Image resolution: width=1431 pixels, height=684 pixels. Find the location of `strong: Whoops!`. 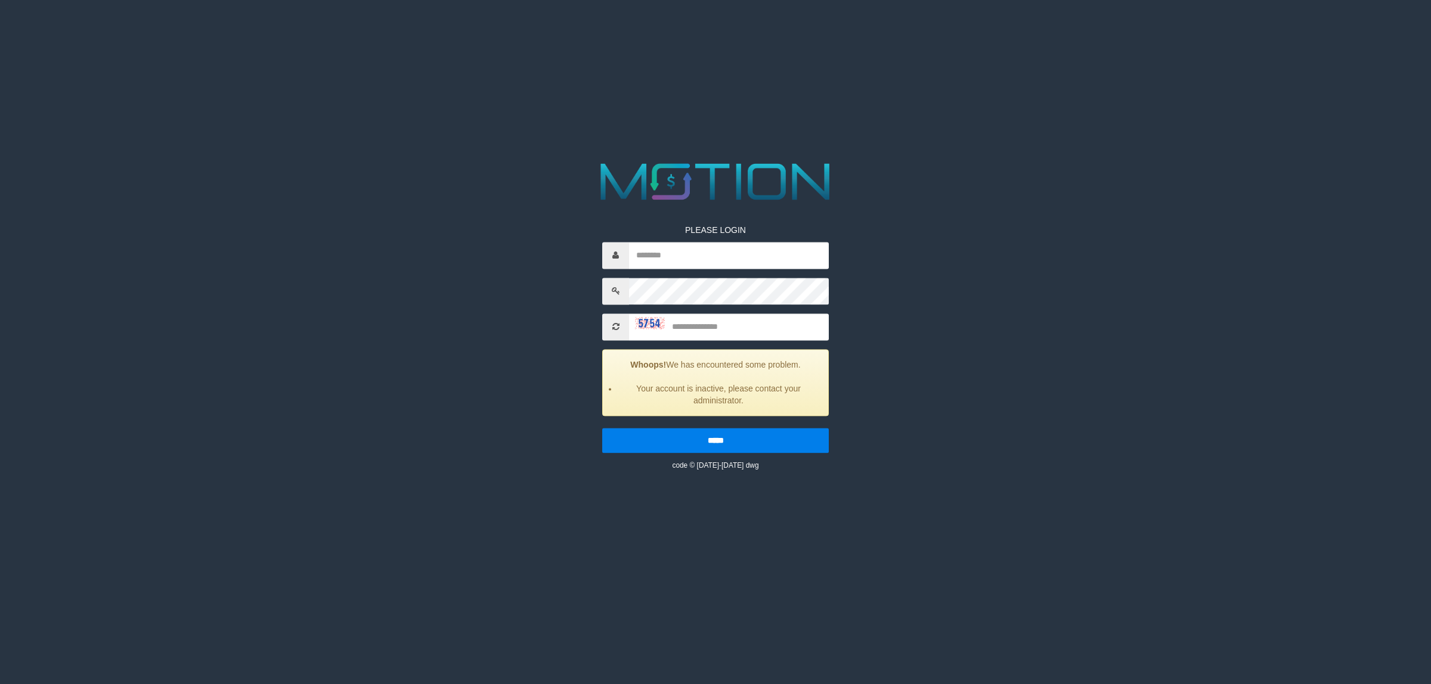

strong: Whoops! is located at coordinates (648, 365).